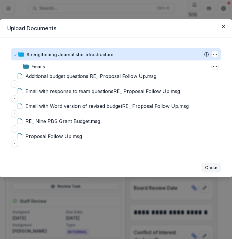 This screenshot has width=232, height=239. What do you see at coordinates (15, 84) in the screenshot?
I see `button: Additional budget questions RE_ Proposal Follow Up.msg Options` at bounding box center [15, 84].